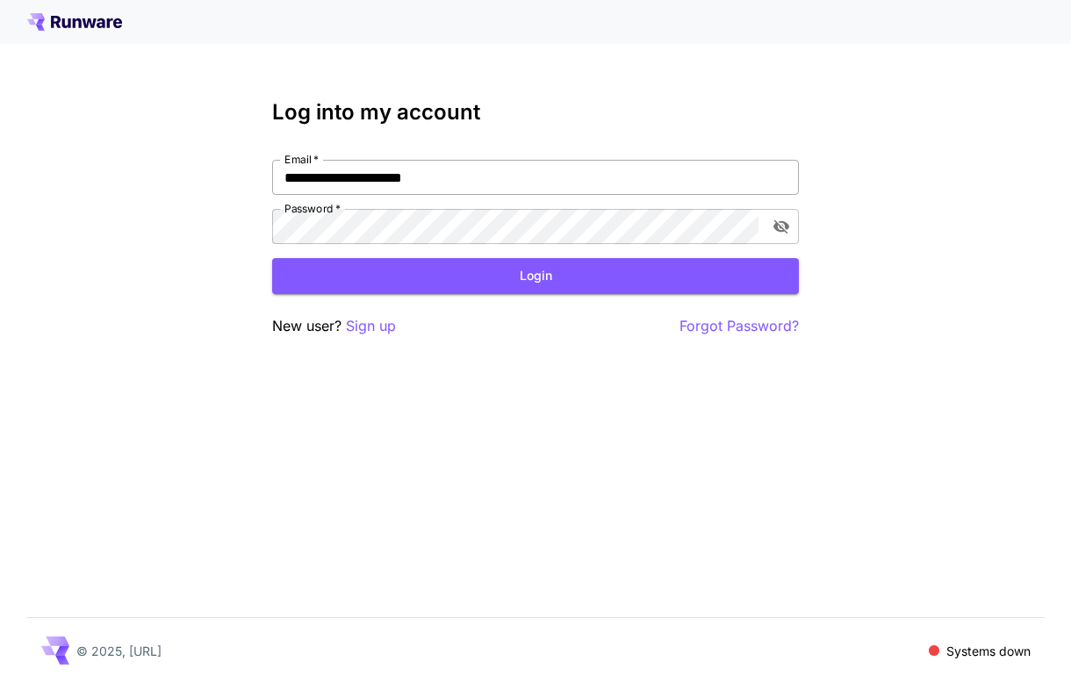  What do you see at coordinates (536, 276) in the screenshot?
I see `button: Login` at bounding box center [536, 276].